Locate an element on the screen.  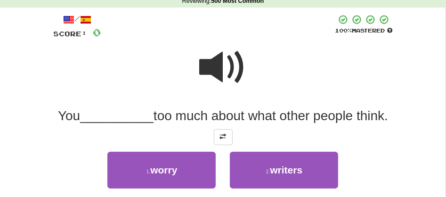
span: 100 % is located at coordinates (344, 30).